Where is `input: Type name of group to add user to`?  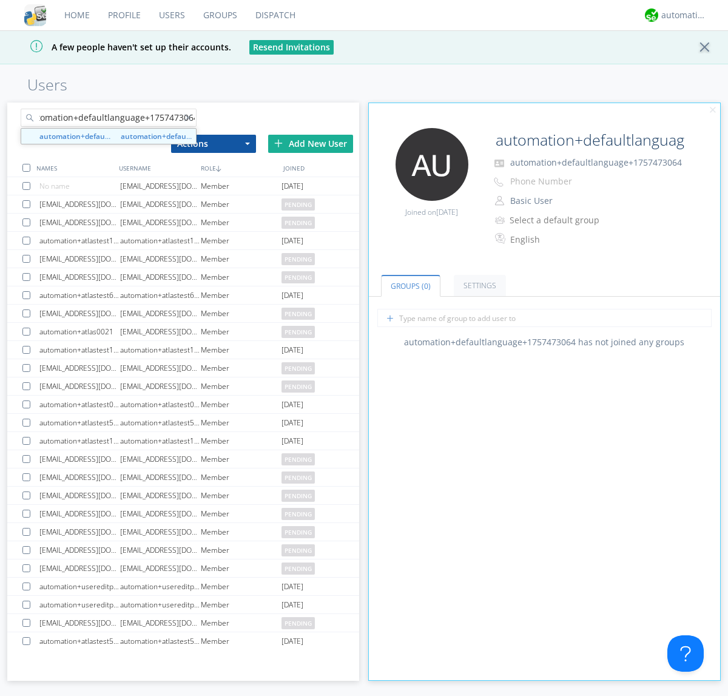
input: Type name of group to add user to is located at coordinates (544, 318).